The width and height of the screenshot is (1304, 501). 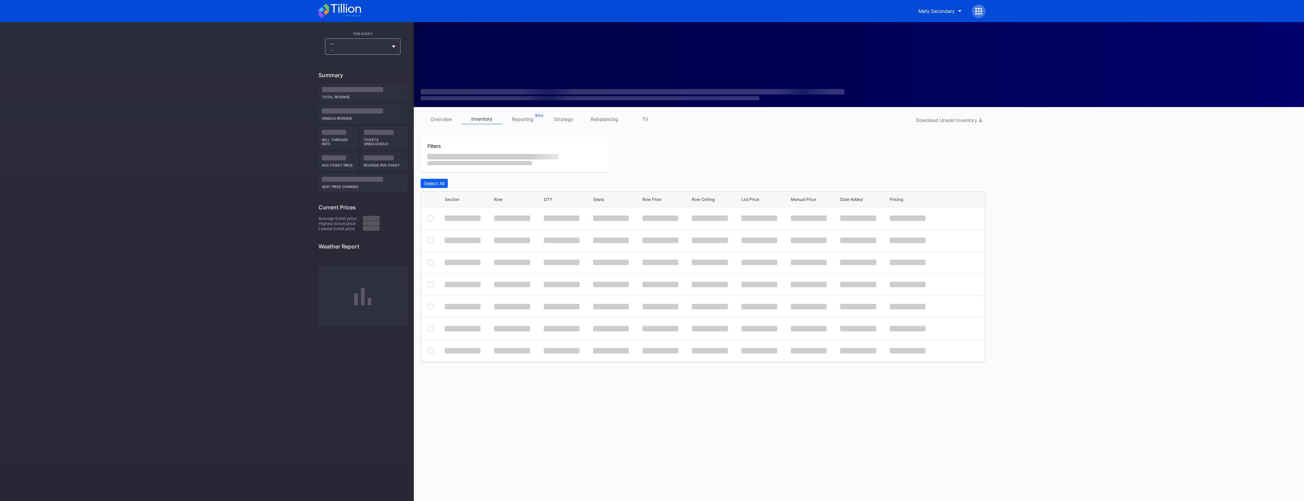 What do you see at coordinates (363, 75) in the screenshot?
I see `div: Summary` at bounding box center [363, 75].